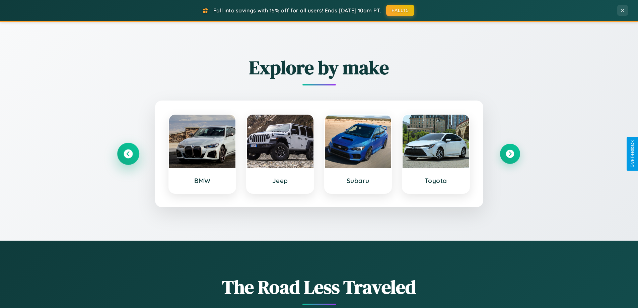 Image resolution: width=638 pixels, height=308 pixels. Describe the element at coordinates (633, 154) in the screenshot. I see `div: Give Feedback` at that location.